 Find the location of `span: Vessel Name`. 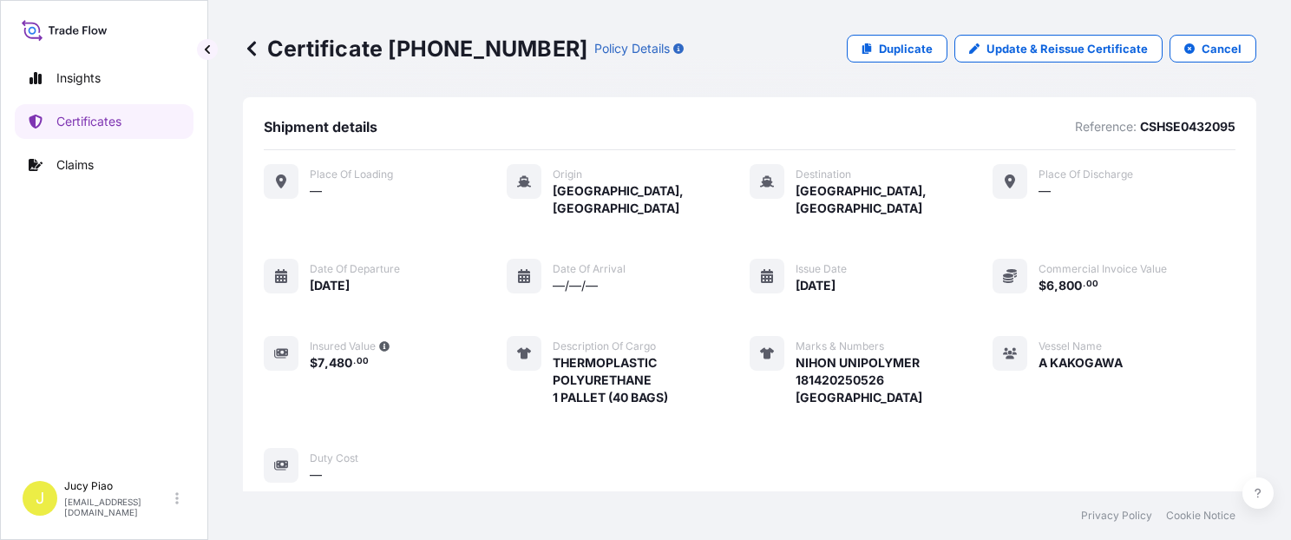

span: Vessel Name is located at coordinates (1070, 346).